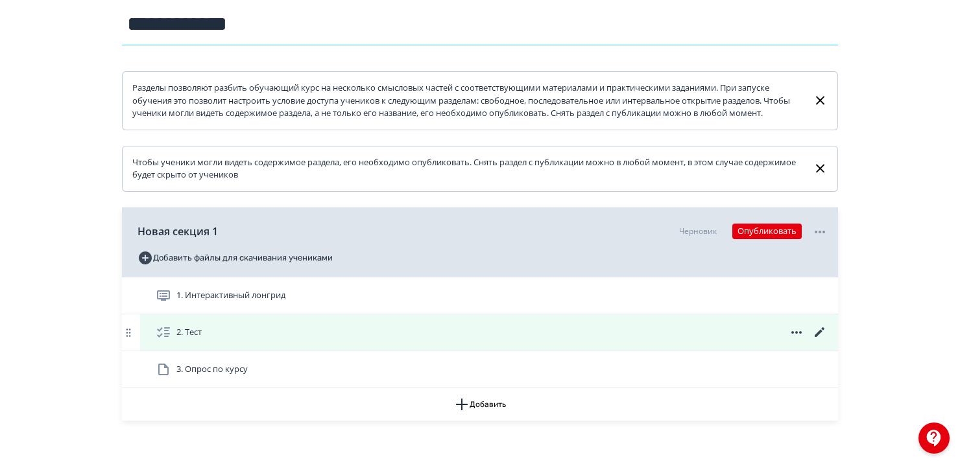 This screenshot has width=960, height=464. Describe the element at coordinates (467, 100) in the screenshot. I see `div: Разделы позволяют разбить обучающий курс на несколько смысловых частей с соответствующими материа...` at that location.